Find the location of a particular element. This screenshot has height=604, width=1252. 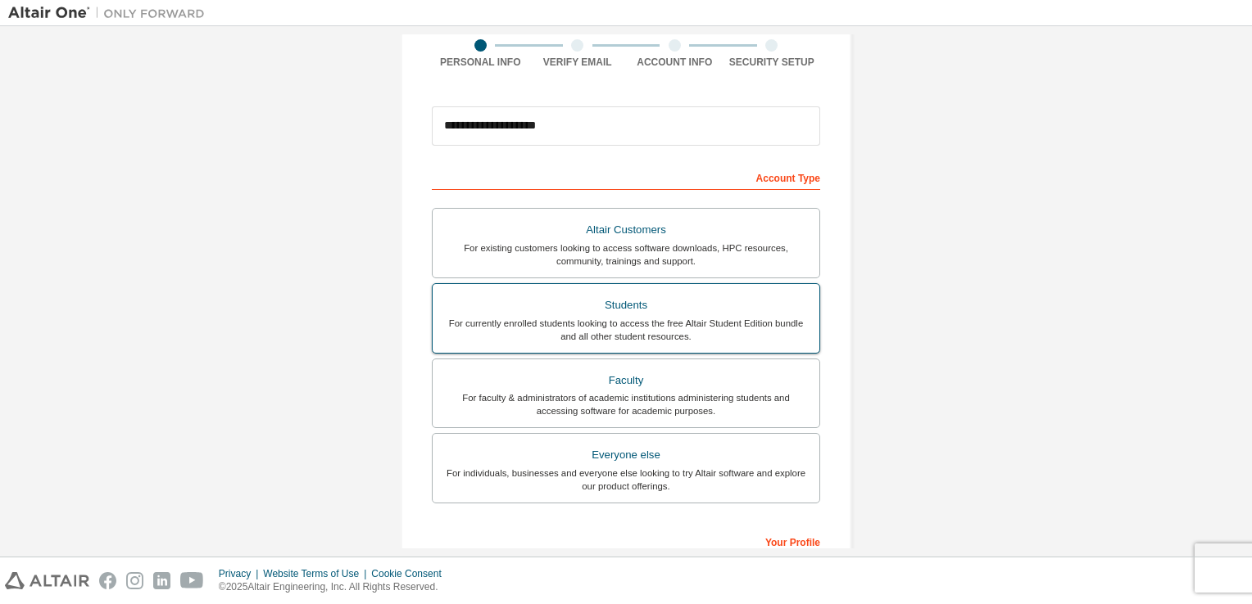

img: facebook.svg is located at coordinates (107, 581).